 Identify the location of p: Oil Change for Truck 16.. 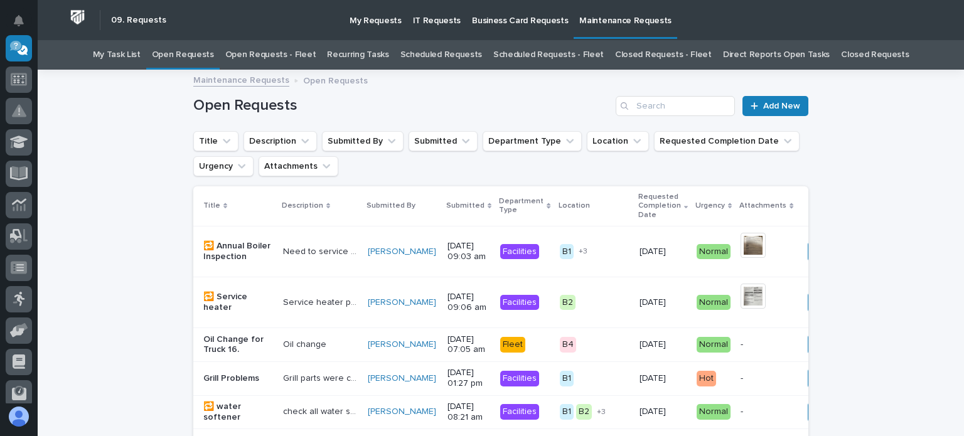
(238, 345).